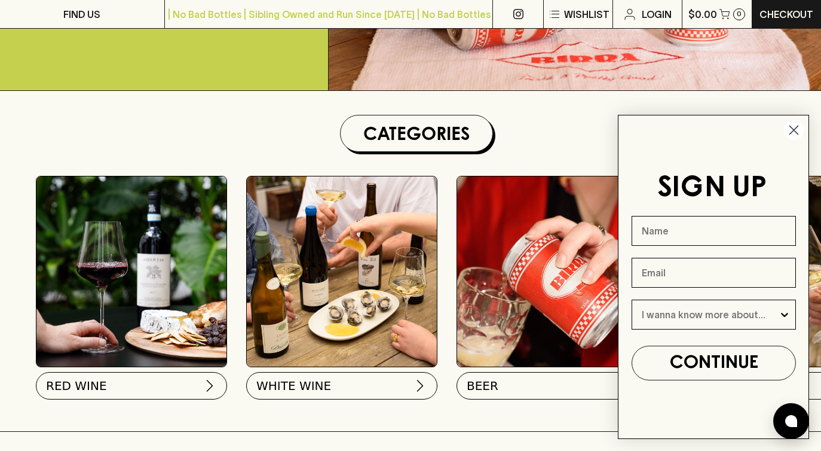 This screenshot has height=451, width=821. I want to click on img: Red Wine Tasting, so click(131, 271).